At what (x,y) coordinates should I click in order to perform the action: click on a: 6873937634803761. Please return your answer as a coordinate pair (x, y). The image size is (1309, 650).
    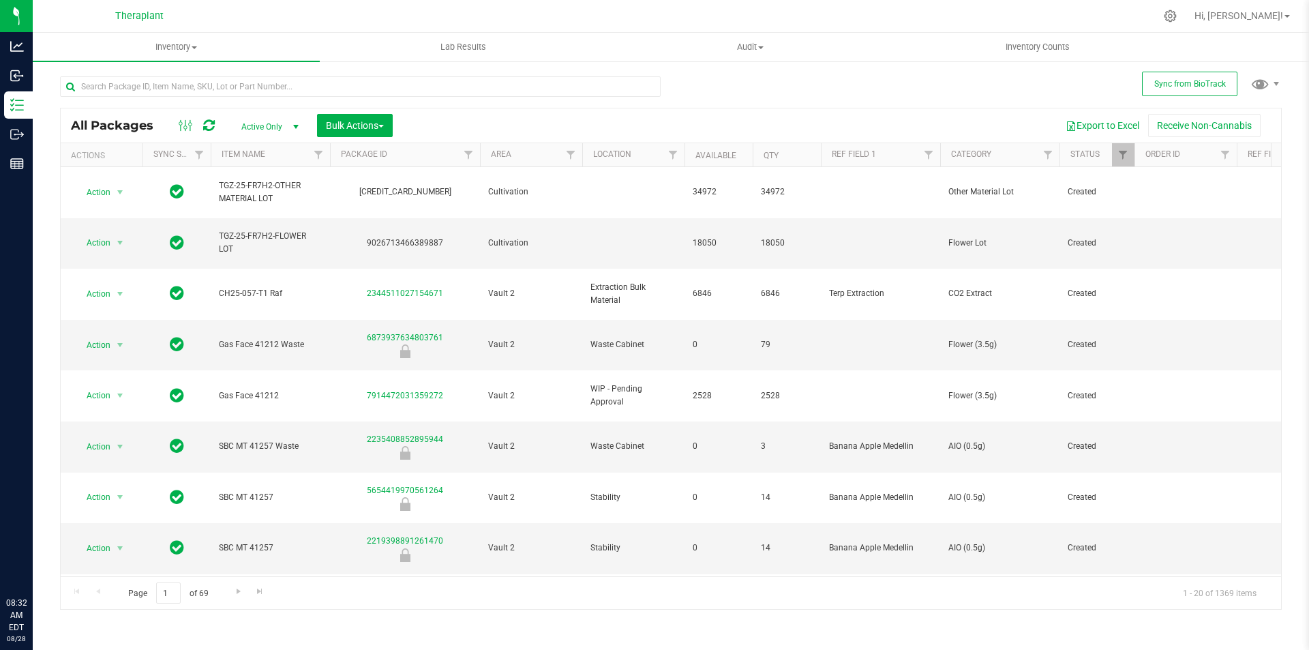
    Looking at the image, I should click on (405, 337).